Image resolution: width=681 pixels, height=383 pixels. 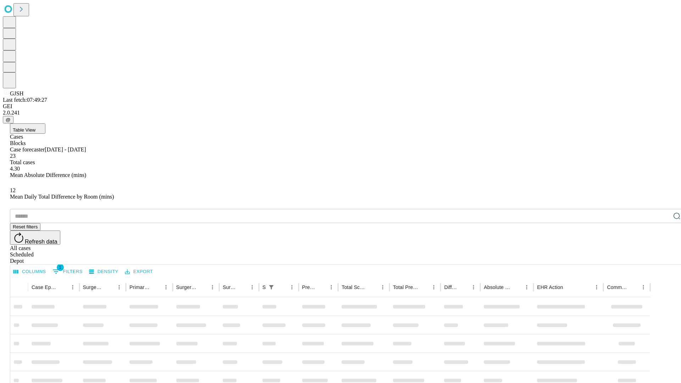 What do you see at coordinates (341, 106) in the screenshot?
I see `div: GEI` at bounding box center [341, 106].